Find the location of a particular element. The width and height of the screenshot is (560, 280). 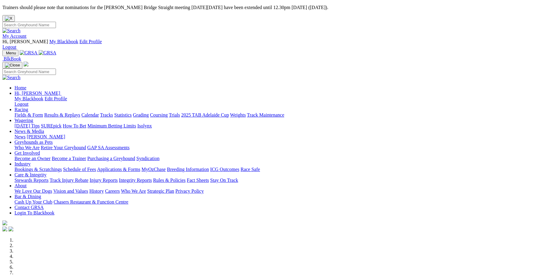

a: Breeding Information is located at coordinates (188, 169).